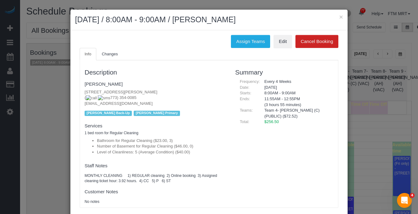 This screenshot has width=418, height=214. I want to click on div: Every 4 Weeks, so click(296, 82).